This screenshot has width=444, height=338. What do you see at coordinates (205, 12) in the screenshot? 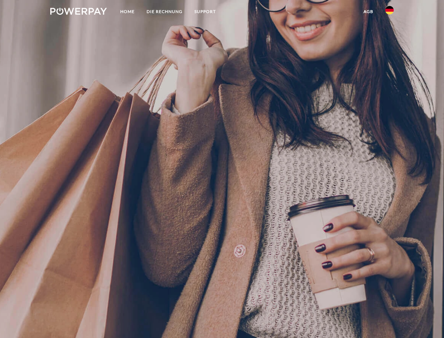
I see `a: SUPPORT` at bounding box center [205, 12].